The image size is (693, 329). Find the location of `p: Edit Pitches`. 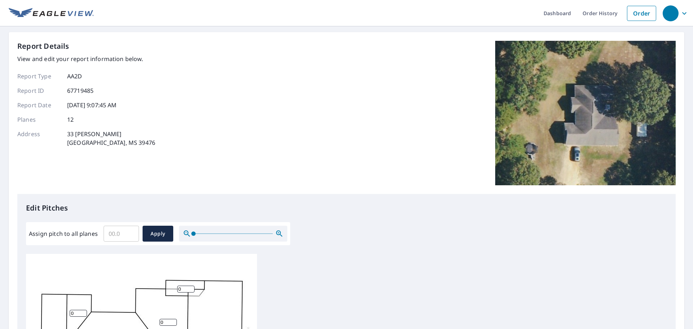

p: Edit Pitches is located at coordinates (347, 208).